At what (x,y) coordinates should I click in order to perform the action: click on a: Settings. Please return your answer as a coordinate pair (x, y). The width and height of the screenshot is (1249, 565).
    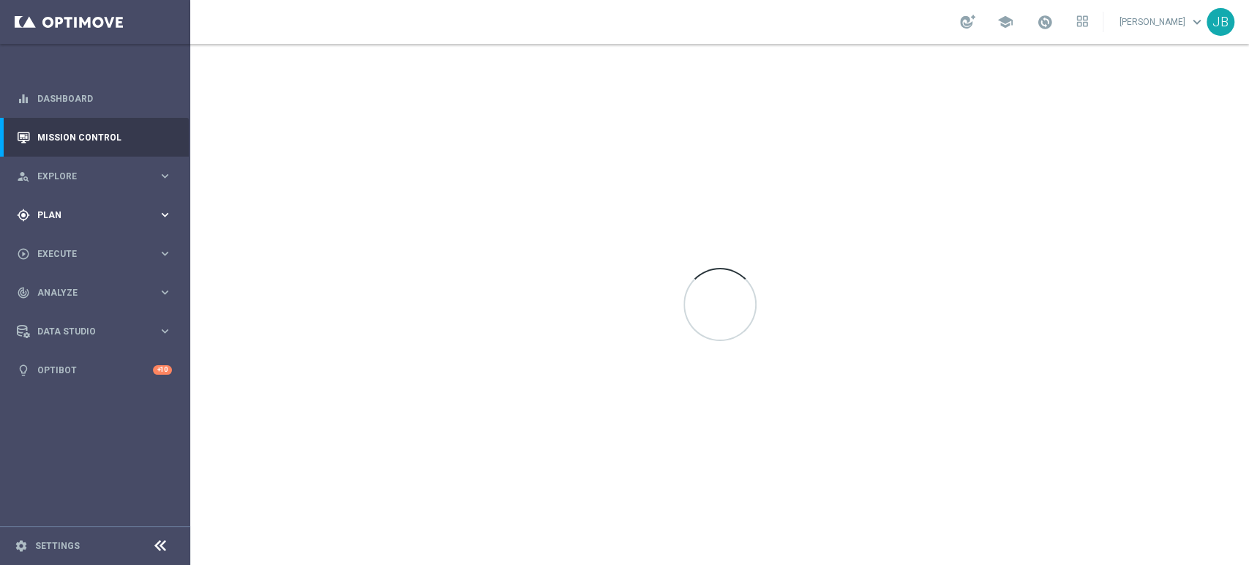
    Looking at the image, I should click on (57, 546).